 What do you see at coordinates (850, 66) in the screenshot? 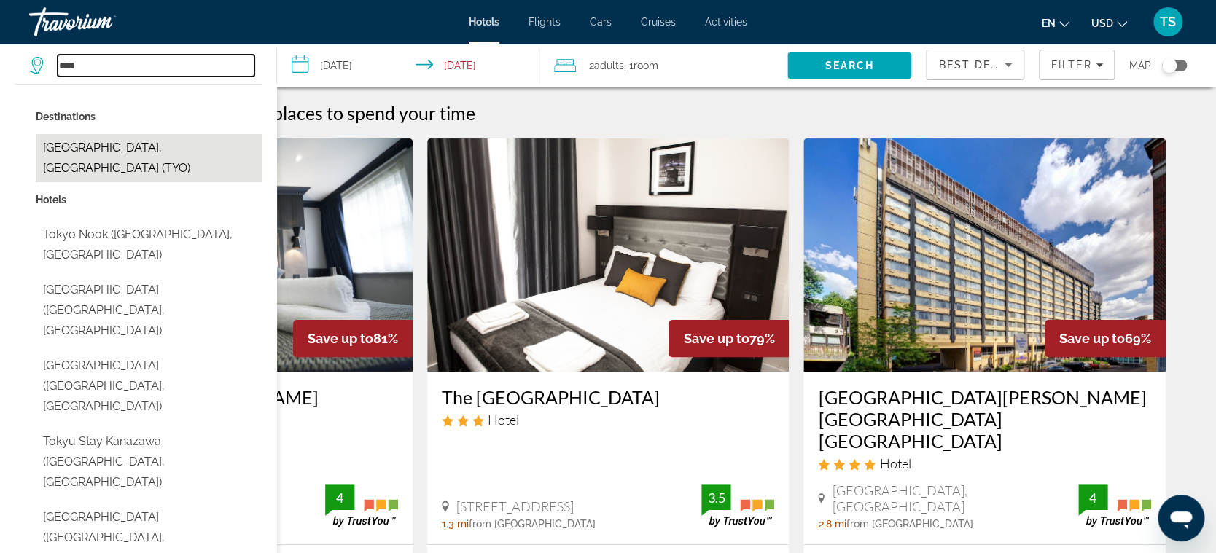
I see `span: Search` at bounding box center [850, 66].